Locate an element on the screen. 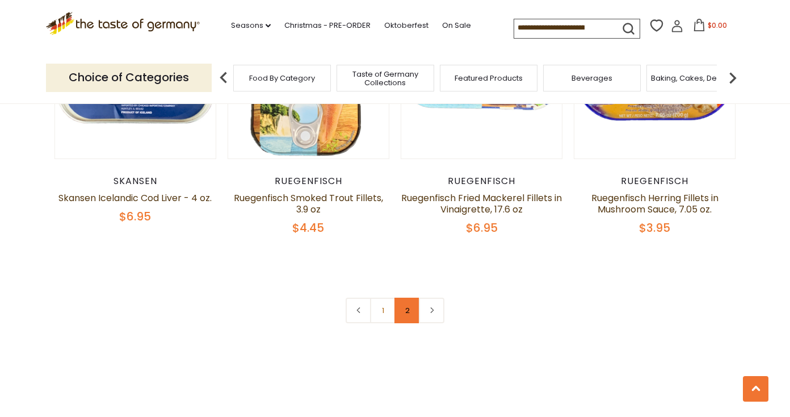  a: Beverages is located at coordinates (592, 78).